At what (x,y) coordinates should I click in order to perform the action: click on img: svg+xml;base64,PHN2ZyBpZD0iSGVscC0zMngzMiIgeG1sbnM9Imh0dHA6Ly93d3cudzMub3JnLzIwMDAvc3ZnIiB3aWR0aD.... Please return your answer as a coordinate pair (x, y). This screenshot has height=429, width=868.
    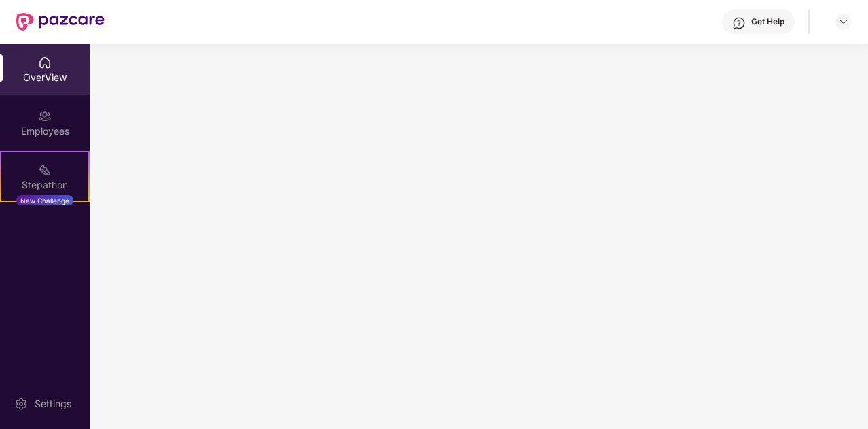
    Looking at the image, I should click on (739, 23).